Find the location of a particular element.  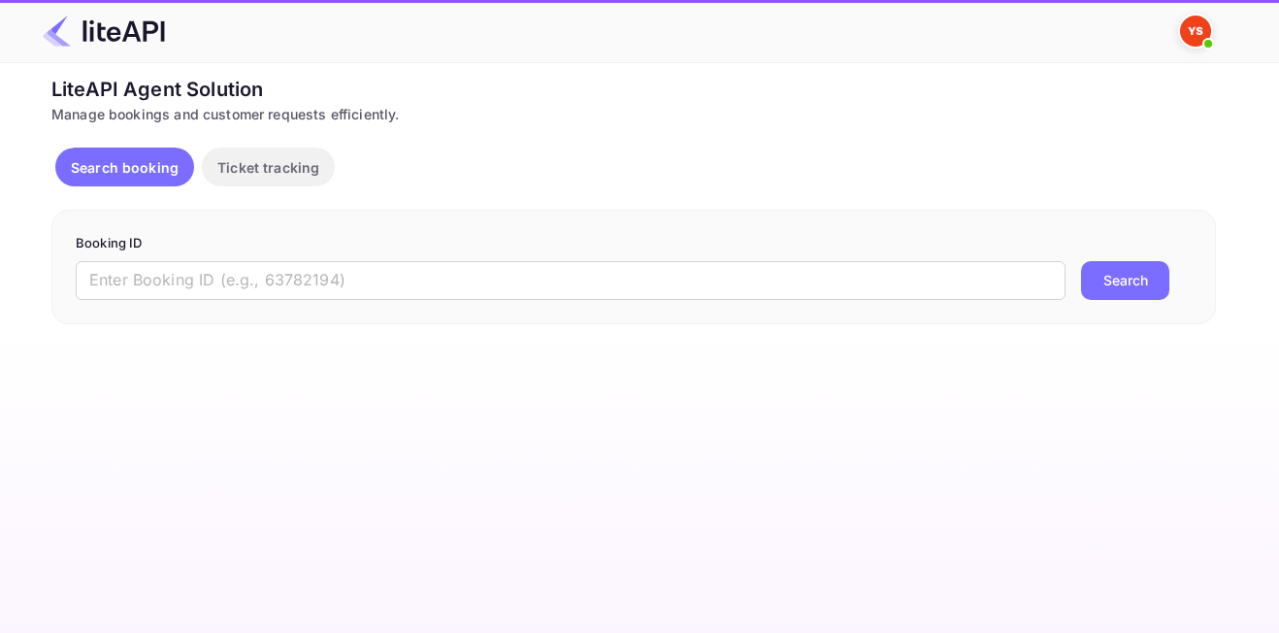

p: Ticket tracking is located at coordinates (268, 167).